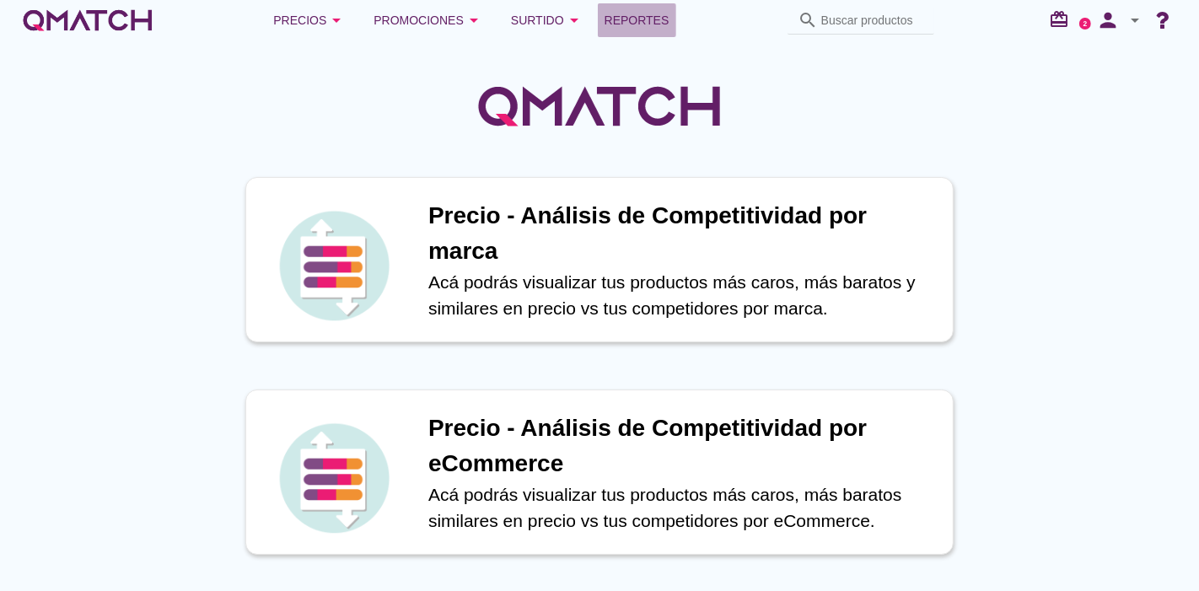 Image resolution: width=1199 pixels, height=591 pixels. What do you see at coordinates (682, 295) in the screenshot?
I see `p: Acá podrás visualizar tus productos más caros, más baratos y similares en precio vs tus competido...` at bounding box center [682, 295].